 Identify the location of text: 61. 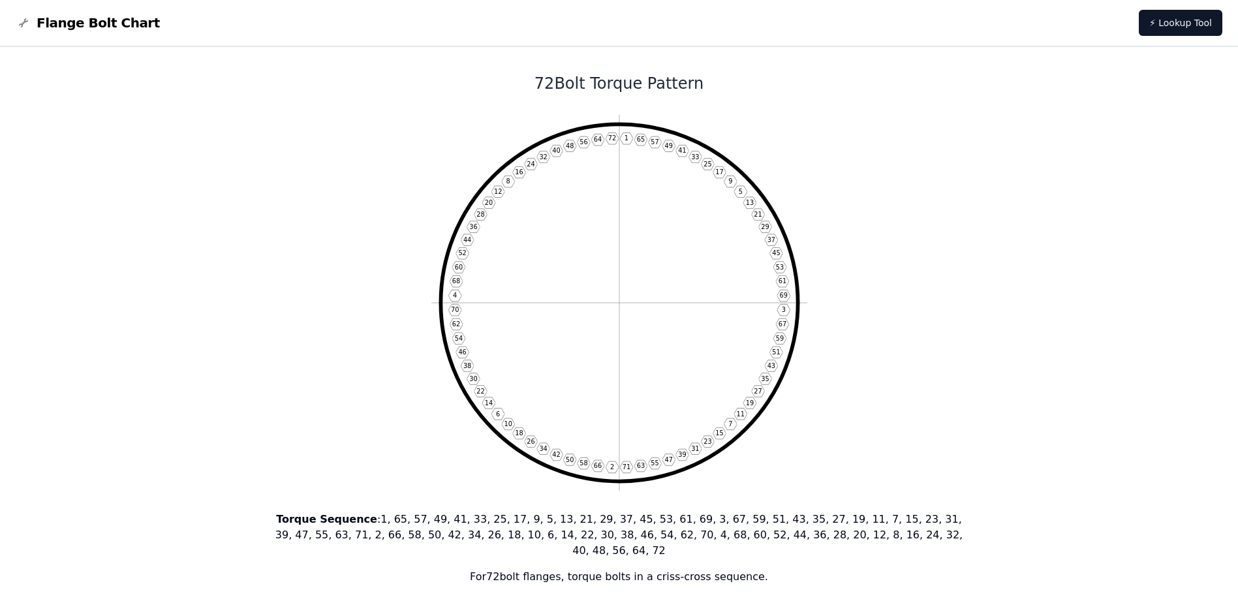
(782, 281).